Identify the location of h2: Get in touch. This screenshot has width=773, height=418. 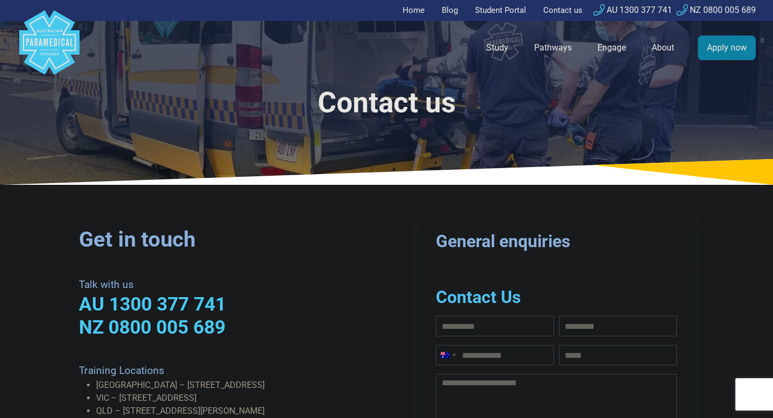
(229, 239).